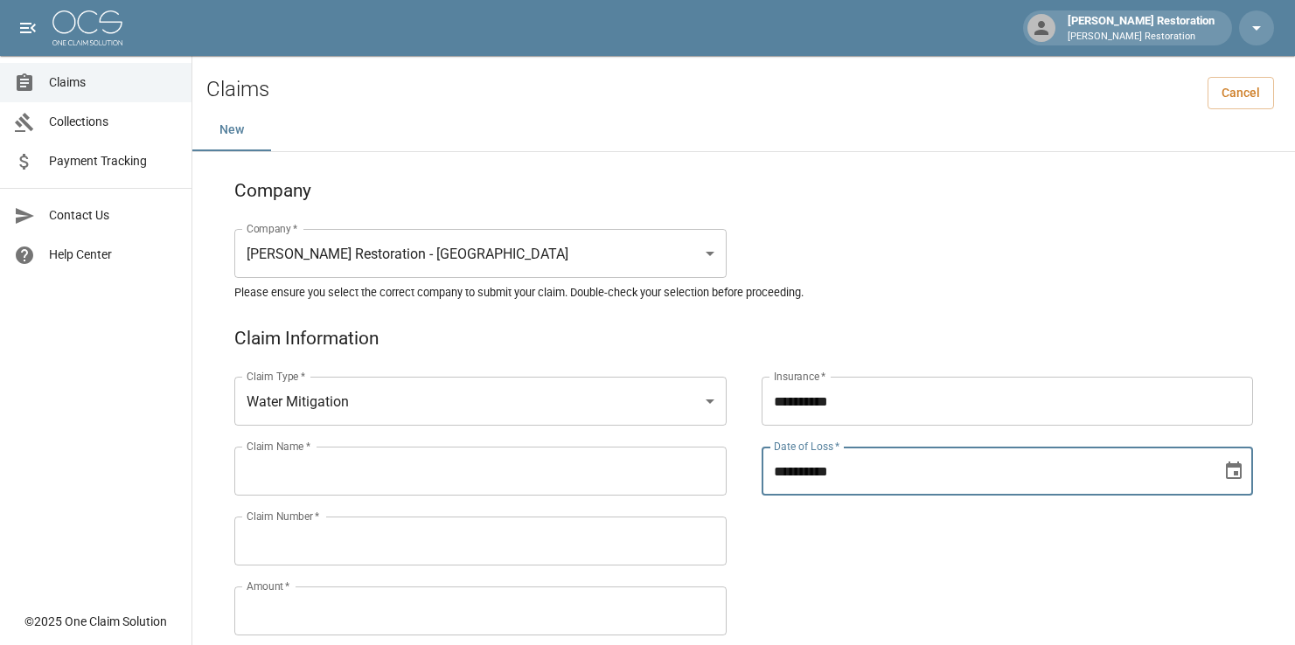 Image resolution: width=1295 pixels, height=645 pixels. I want to click on a: Cancel, so click(1240, 93).